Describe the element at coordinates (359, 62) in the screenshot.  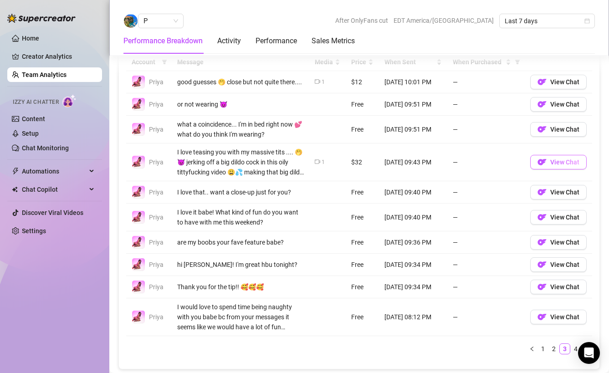
I see `span: Price` at that location.